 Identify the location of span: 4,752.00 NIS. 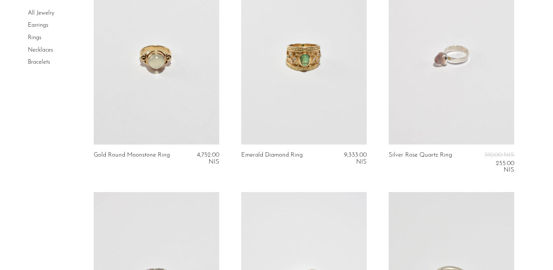
(208, 158).